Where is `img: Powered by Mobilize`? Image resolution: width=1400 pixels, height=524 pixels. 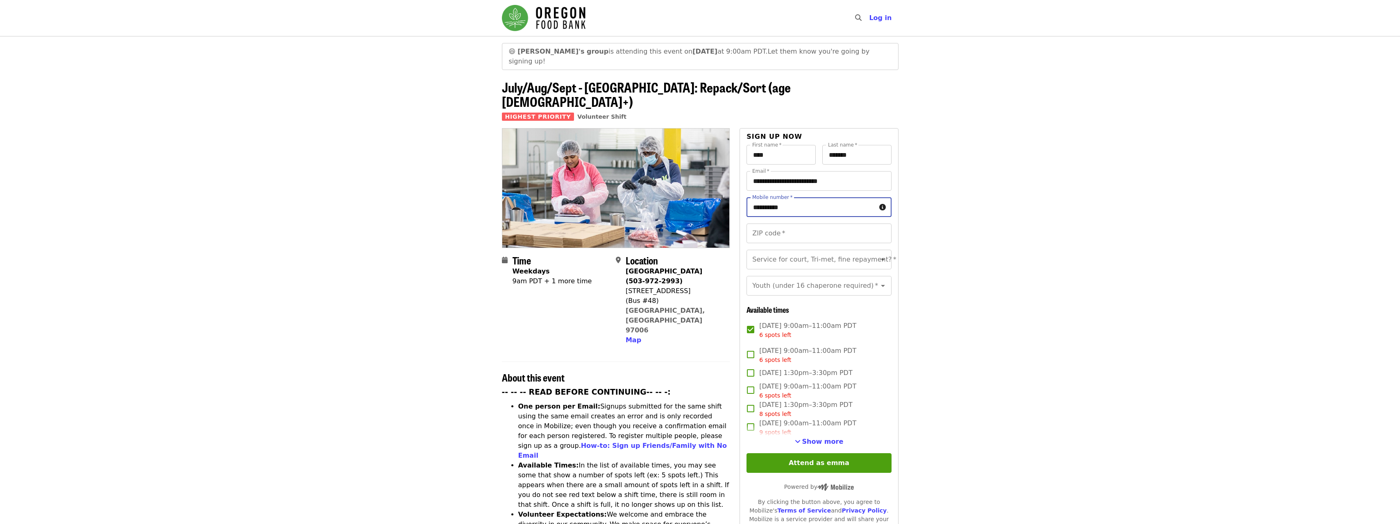 img: Powered by Mobilize is located at coordinates (835, 487).